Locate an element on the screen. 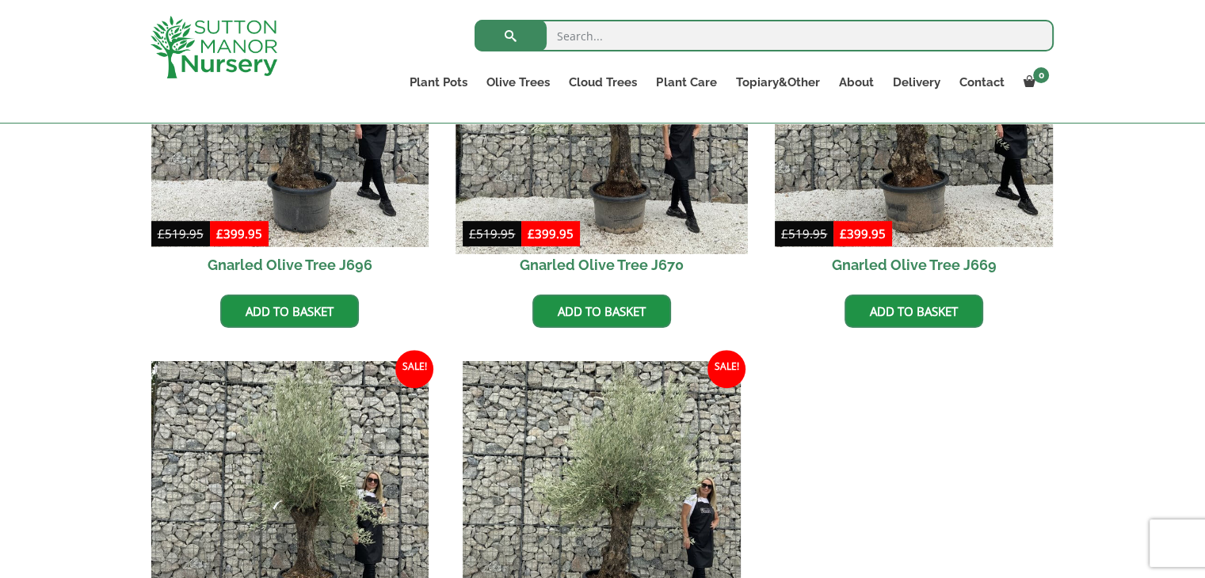 This screenshot has width=1205, height=578. img: logo is located at coordinates (214, 47).